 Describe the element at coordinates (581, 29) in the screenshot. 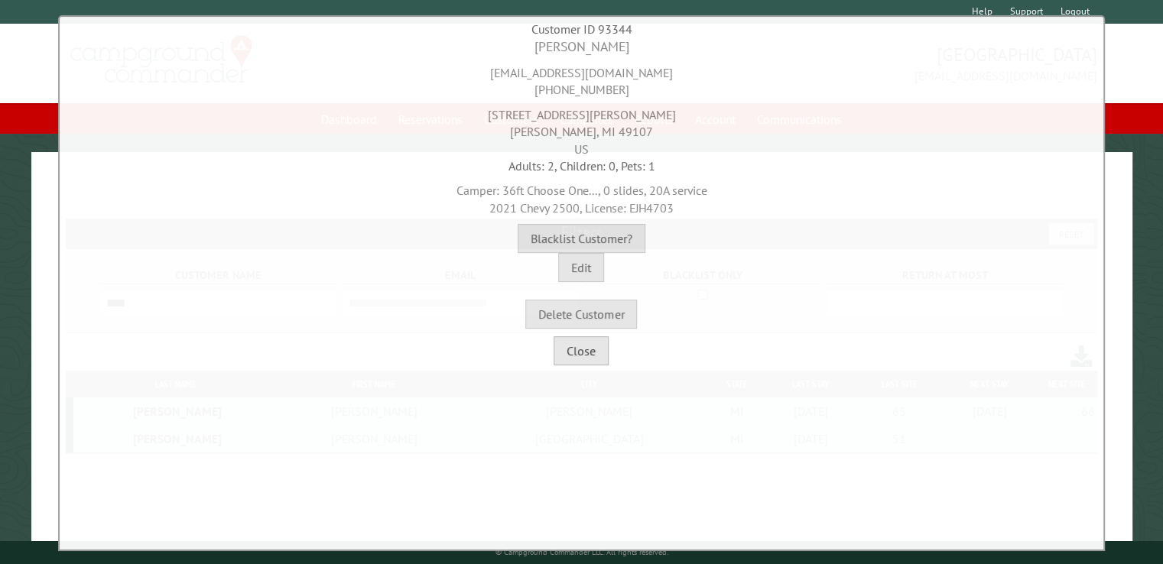

I see `div: Customer ID 93344` at that location.